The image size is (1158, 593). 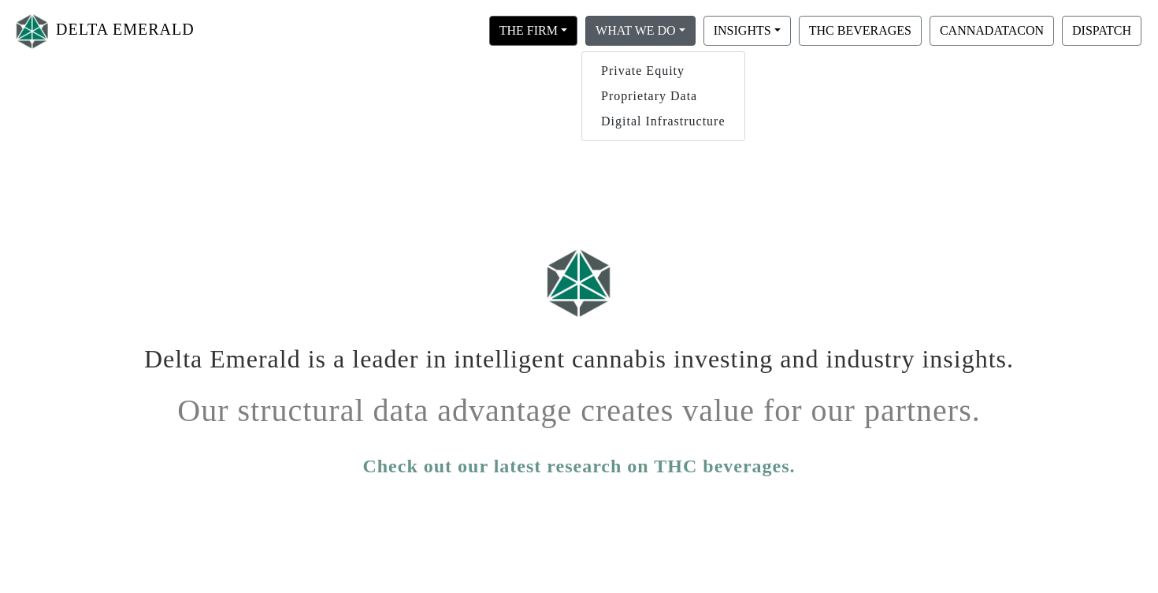 What do you see at coordinates (1102, 31) in the screenshot?
I see `button: DISPATCH` at bounding box center [1102, 31].